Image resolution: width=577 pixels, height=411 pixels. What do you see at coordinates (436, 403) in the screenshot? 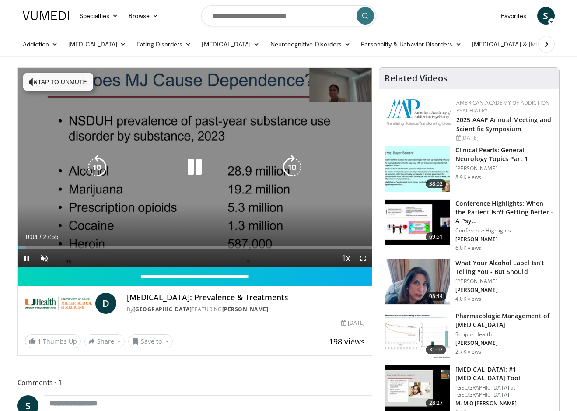
I see `span: 28:27` at bounding box center [436, 403].